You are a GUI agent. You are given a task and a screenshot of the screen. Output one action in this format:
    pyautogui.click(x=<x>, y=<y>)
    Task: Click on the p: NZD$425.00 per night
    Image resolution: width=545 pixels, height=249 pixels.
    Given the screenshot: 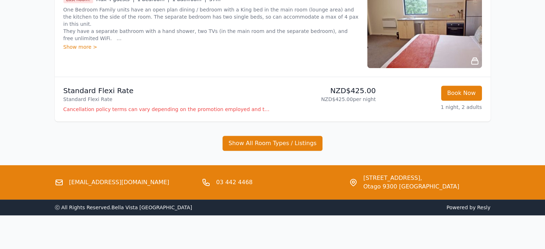 What is the action you would take?
    pyautogui.click(x=326, y=99)
    